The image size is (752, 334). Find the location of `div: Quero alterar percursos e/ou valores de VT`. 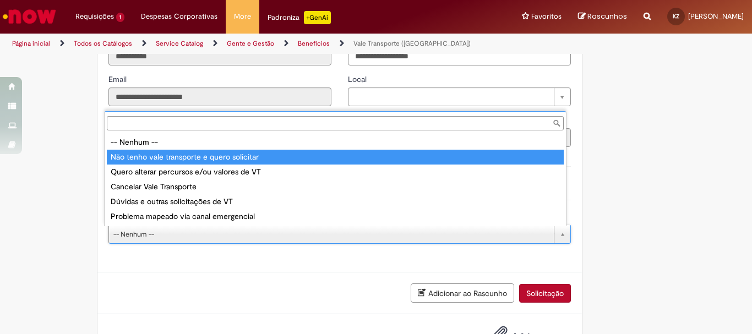

div: Quero alterar percursos e/ou valores de VT is located at coordinates (335, 172).